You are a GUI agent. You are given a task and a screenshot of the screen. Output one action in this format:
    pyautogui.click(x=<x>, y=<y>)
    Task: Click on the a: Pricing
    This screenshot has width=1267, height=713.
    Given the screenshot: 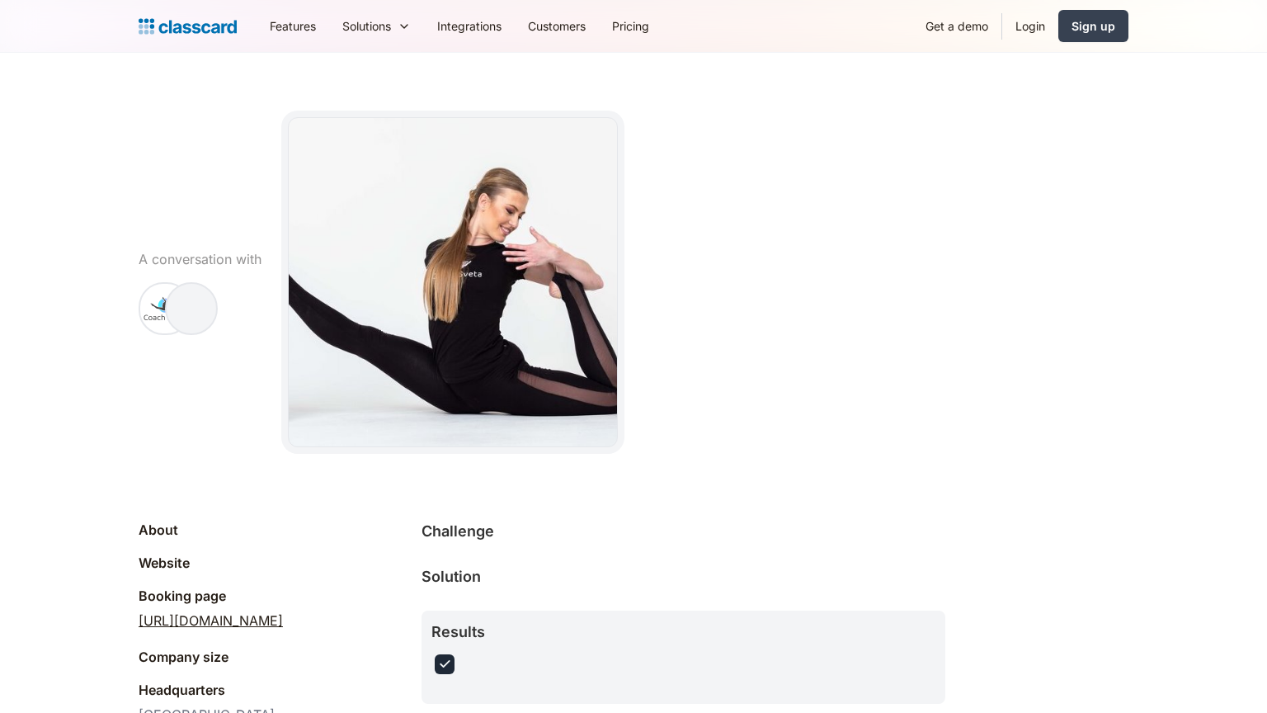 What is the action you would take?
    pyautogui.click(x=630, y=26)
    